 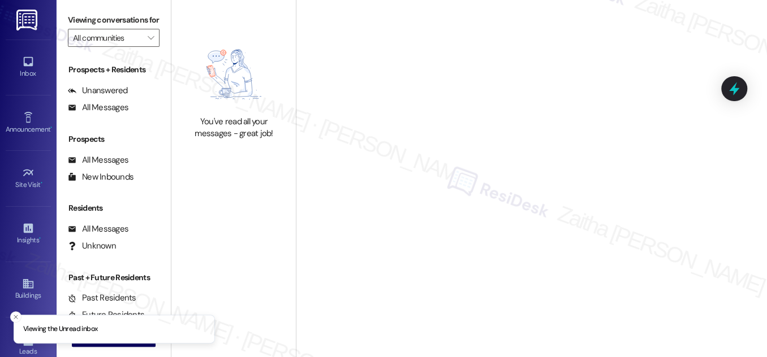 What do you see at coordinates (114, 208) in the screenshot?
I see `div: Residents` at bounding box center [114, 208].